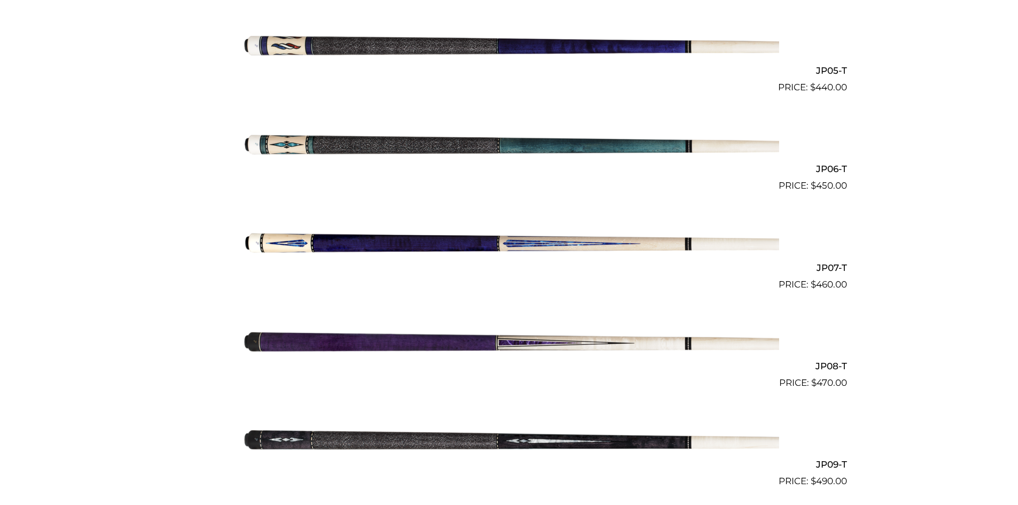 The height and width of the screenshot is (505, 1018). What do you see at coordinates (829, 284) in the screenshot?
I see `bdi: 460.00` at bounding box center [829, 284].